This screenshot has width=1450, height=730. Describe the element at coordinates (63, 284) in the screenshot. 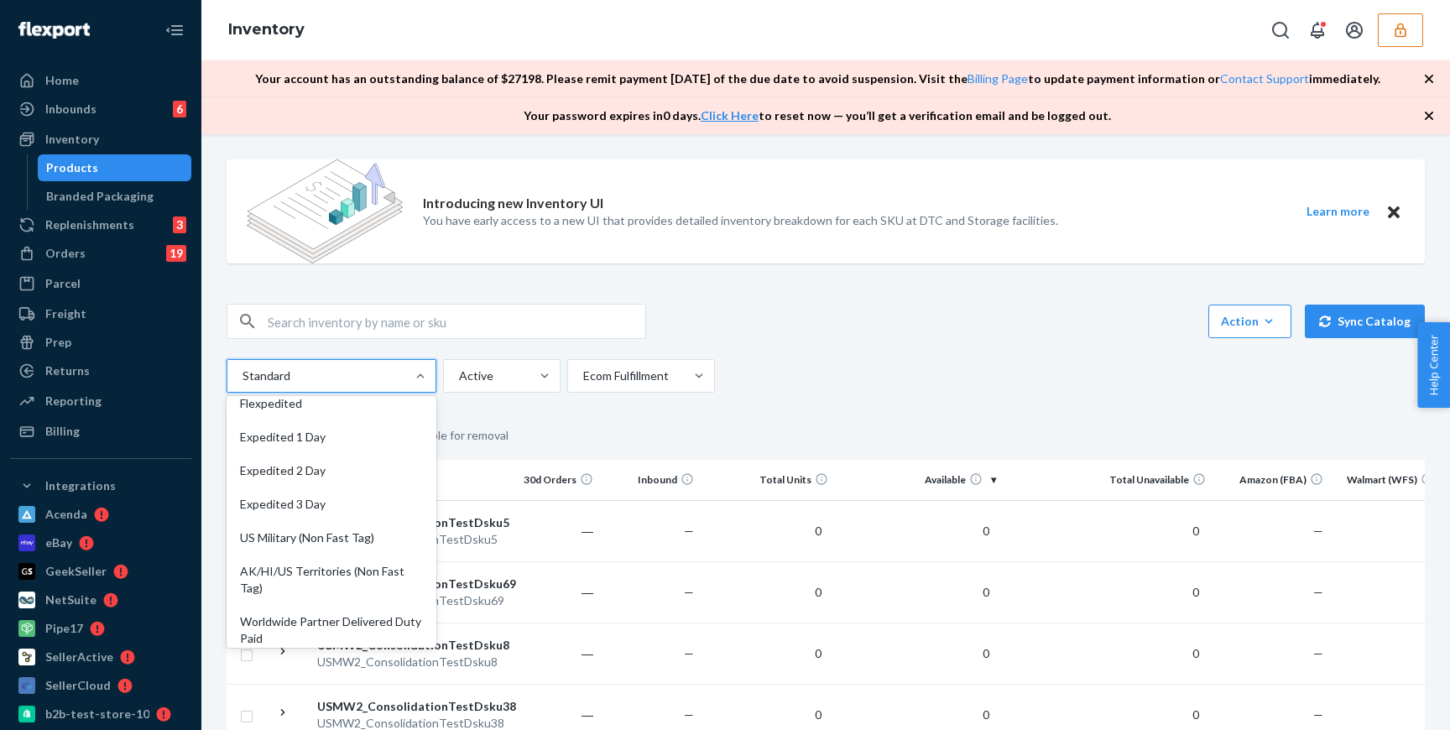

I see `div: Parcel` at that location.